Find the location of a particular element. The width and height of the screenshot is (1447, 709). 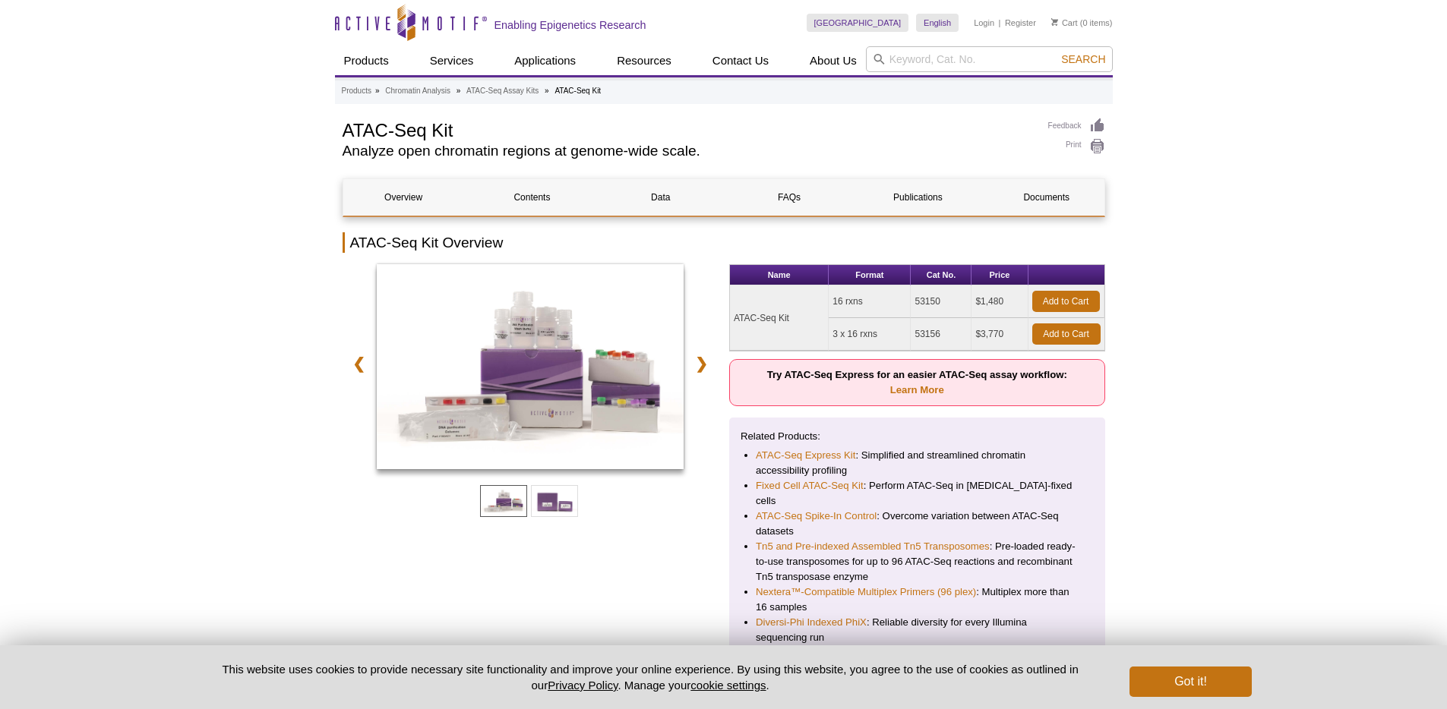

a: Chromatin Analysis is located at coordinates (418, 91).